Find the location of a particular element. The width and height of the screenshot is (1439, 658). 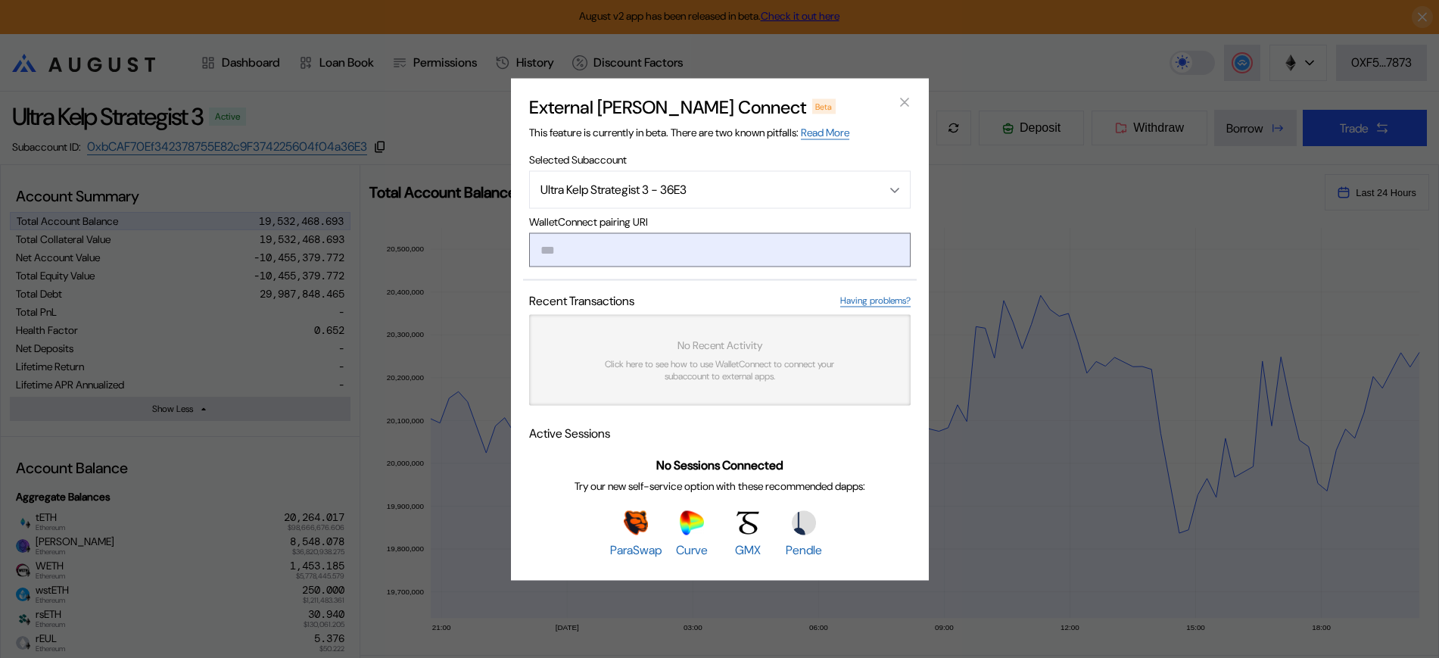

span: No Recent Activity is located at coordinates (720, 344).